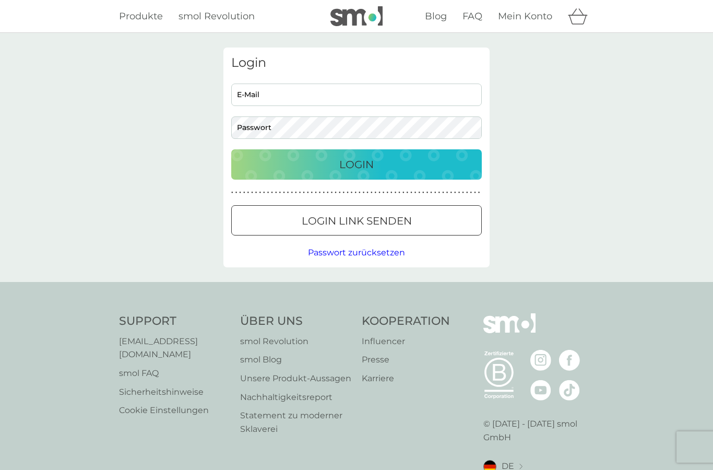 Image resolution: width=713 pixels, height=470 pixels. What do you see at coordinates (174, 321) in the screenshot?
I see `h4: Support` at bounding box center [174, 321].